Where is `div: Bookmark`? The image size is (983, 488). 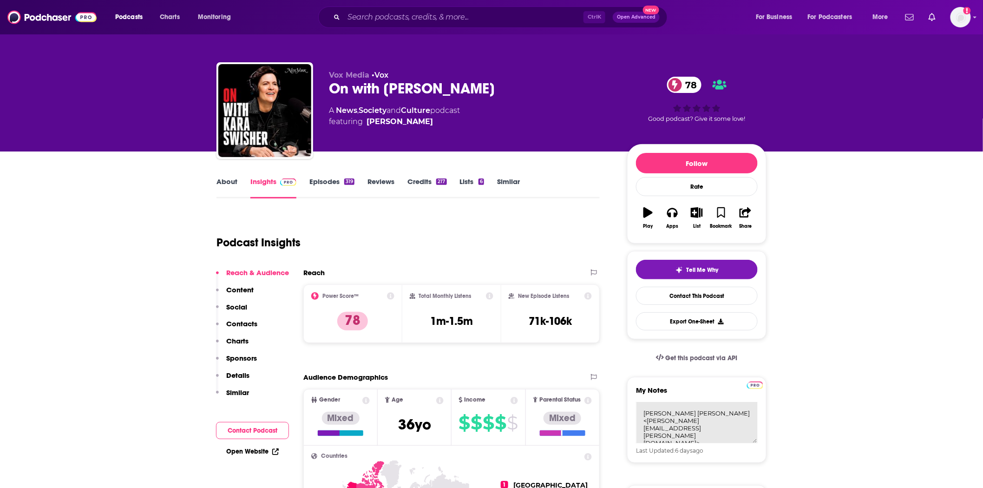
div: Bookmark is located at coordinates (721, 226).